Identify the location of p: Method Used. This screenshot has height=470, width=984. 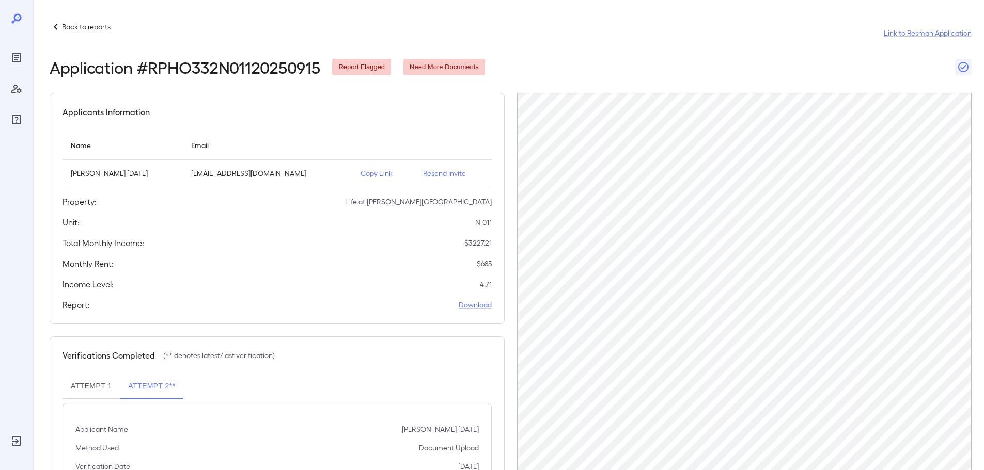
(97, 448).